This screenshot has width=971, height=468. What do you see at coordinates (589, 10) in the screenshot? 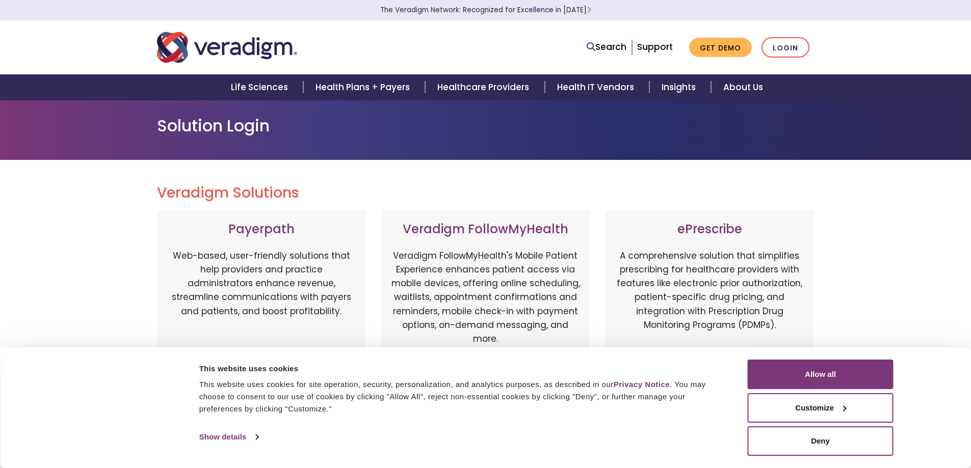
I see `span: Learn More` at bounding box center [589, 10].